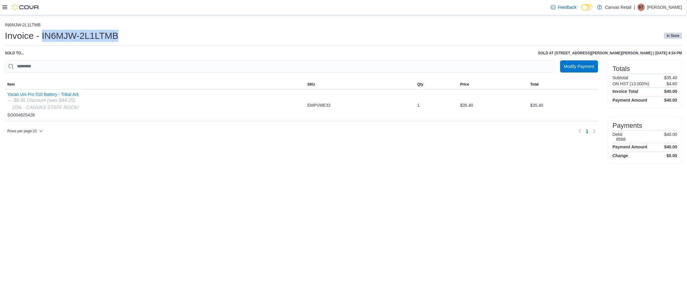 The height and width of the screenshot is (301, 687). Describe the element at coordinates (62, 36) in the screenshot. I see `h1: Invoice - IN6MJW-2L1LTMB` at that location.